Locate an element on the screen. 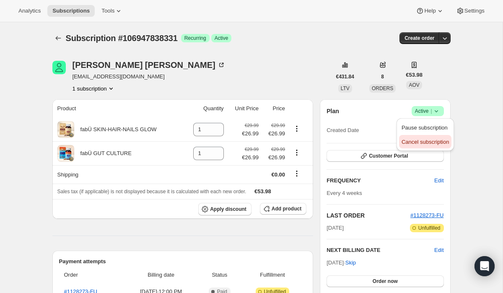 The height and width of the screenshot is (293, 503). button: Order now is located at coordinates (385, 282).